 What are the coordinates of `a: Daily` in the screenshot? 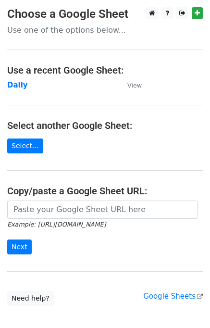 It's located at (17, 85).